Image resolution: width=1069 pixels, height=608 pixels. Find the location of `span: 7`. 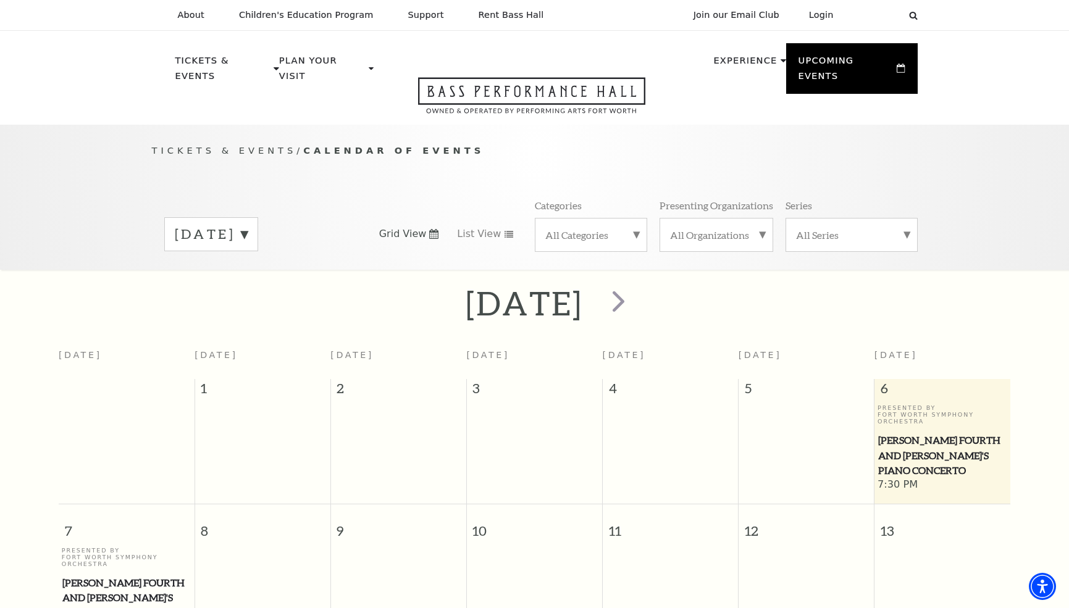

span: 7 is located at coordinates (127, 525).